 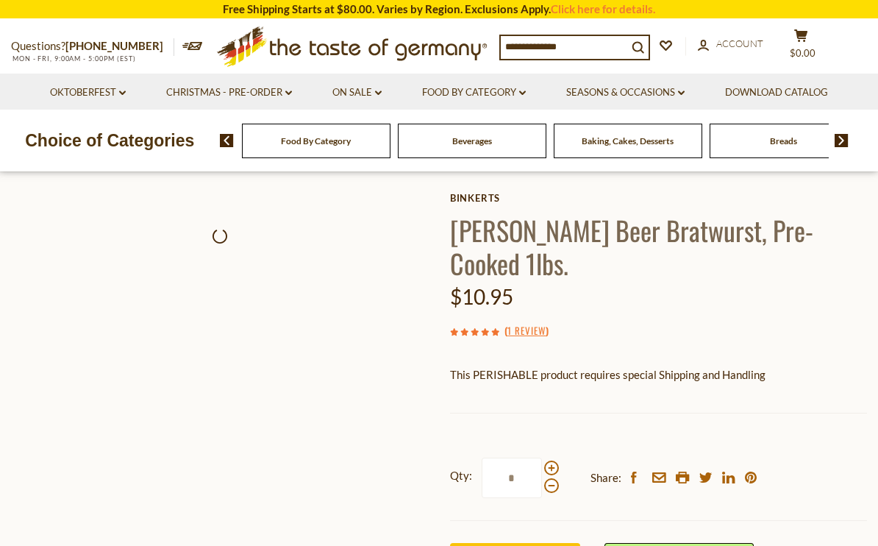 I want to click on span: Account, so click(x=740, y=43).